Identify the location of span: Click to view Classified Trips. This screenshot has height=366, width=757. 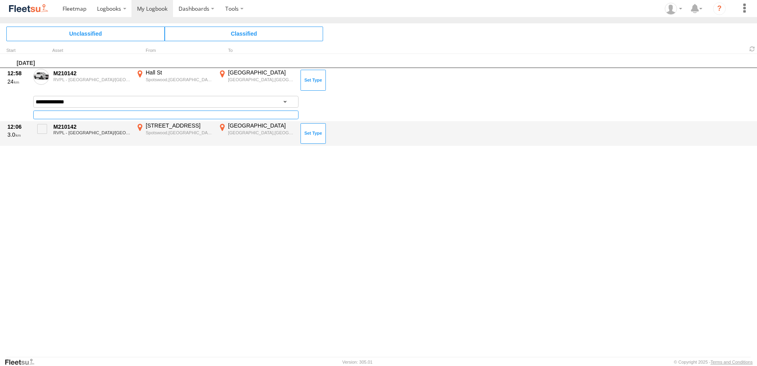
(244, 34).